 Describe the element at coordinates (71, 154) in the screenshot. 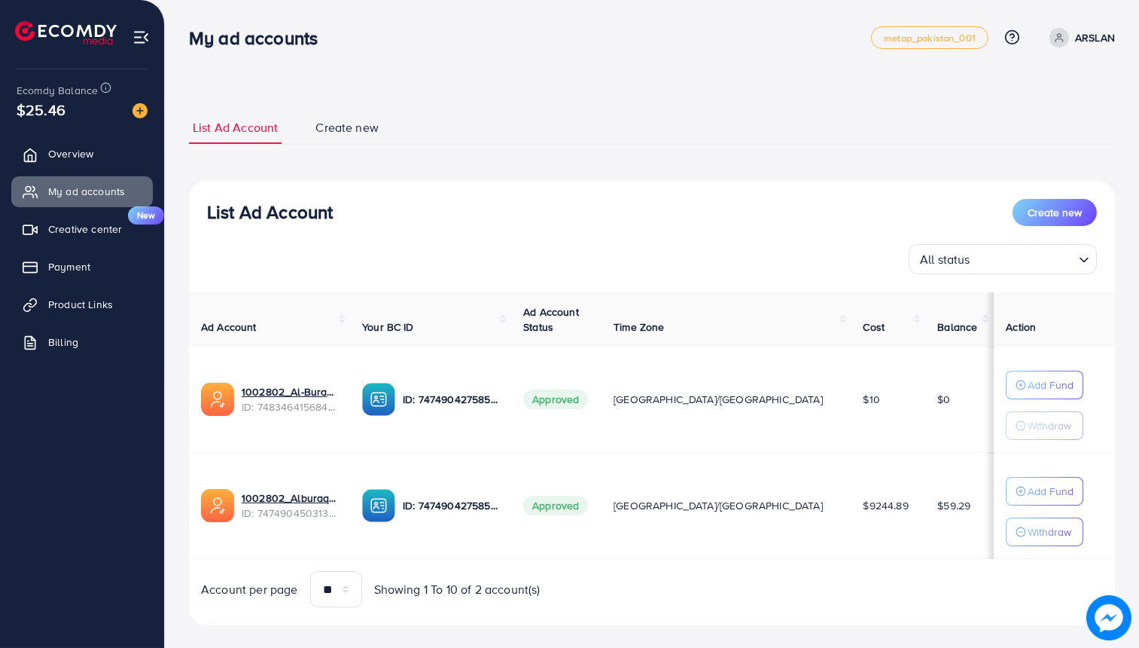

I see `span: Overview` at that location.